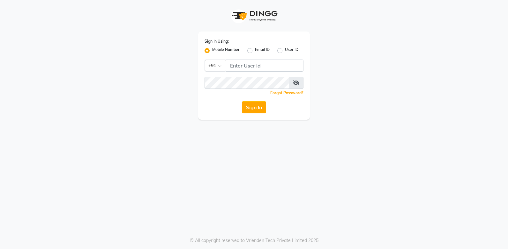 The width and height of the screenshot is (508, 249). What do you see at coordinates (254, 107) in the screenshot?
I see `button: Sign In` at bounding box center [254, 107].